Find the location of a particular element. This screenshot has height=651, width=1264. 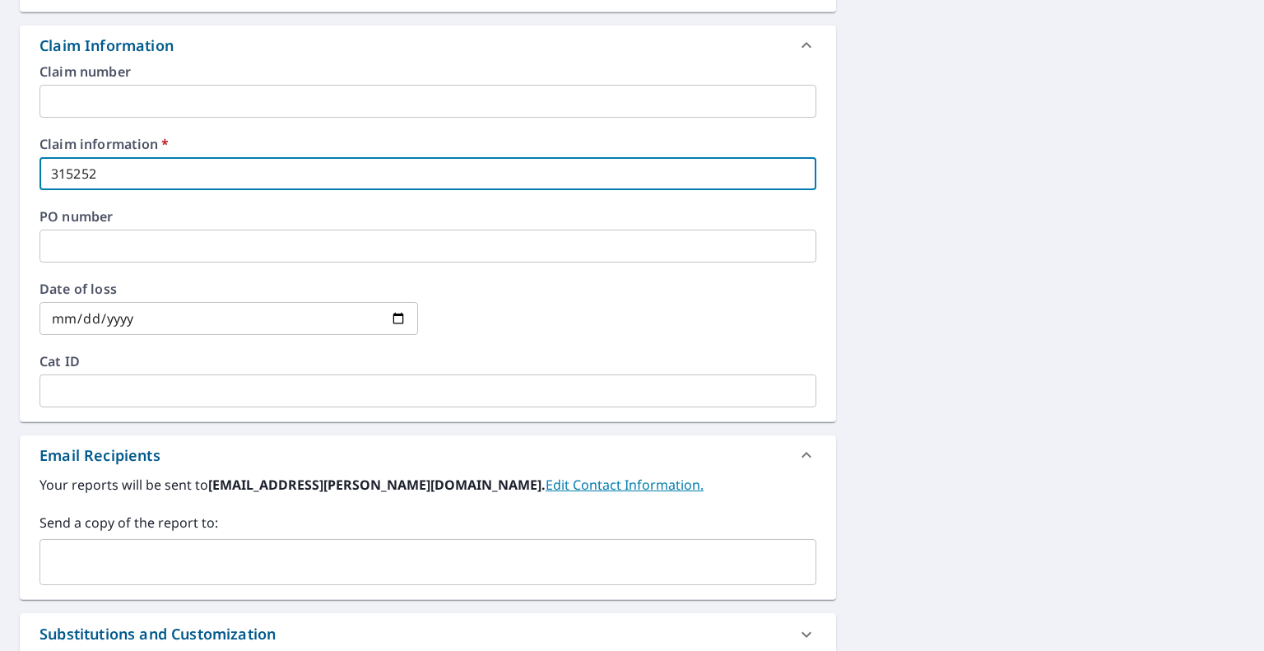

label: Cat ID is located at coordinates (428, 361).